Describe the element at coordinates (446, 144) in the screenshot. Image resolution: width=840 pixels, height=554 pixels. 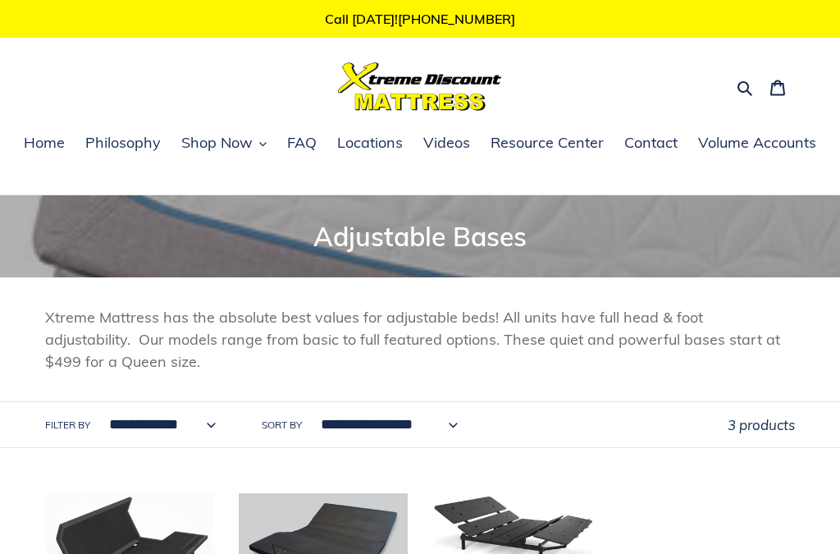
I see `a: Videos` at that location.